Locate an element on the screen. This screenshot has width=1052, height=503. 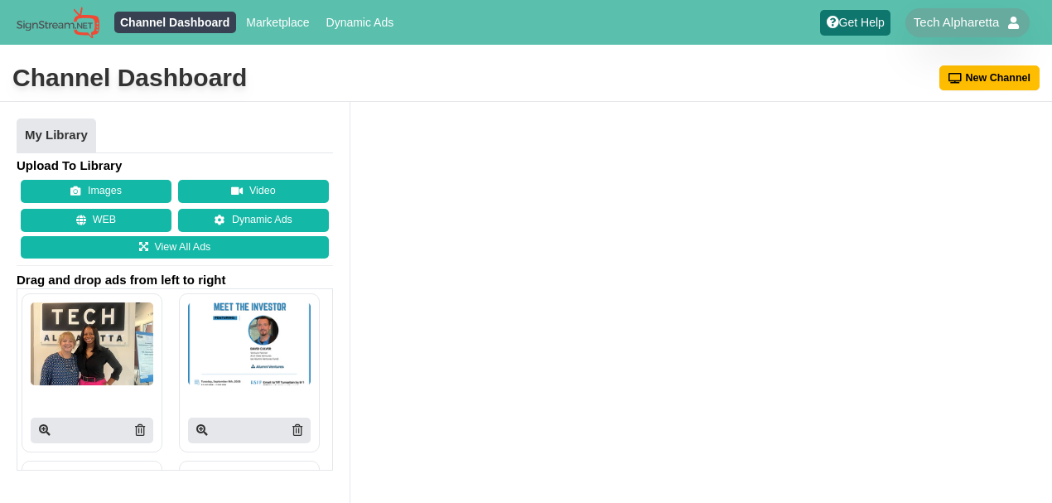
button: Images is located at coordinates (96, 191).